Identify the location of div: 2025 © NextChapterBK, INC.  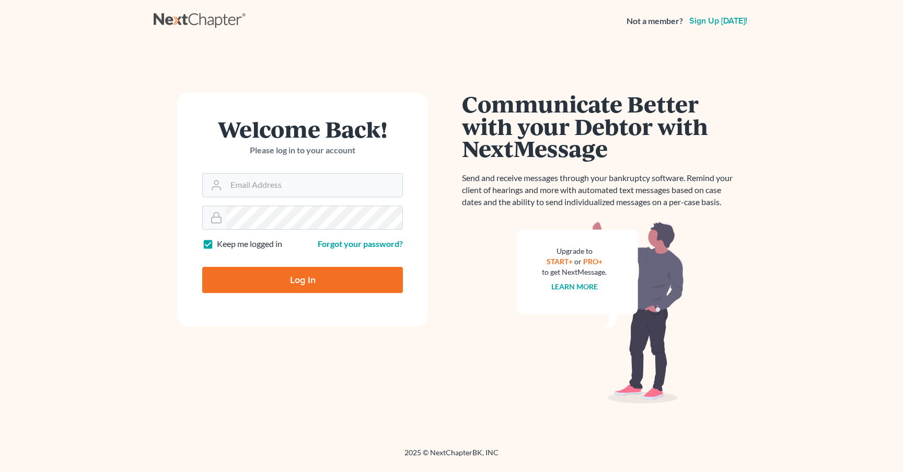
(452, 456).